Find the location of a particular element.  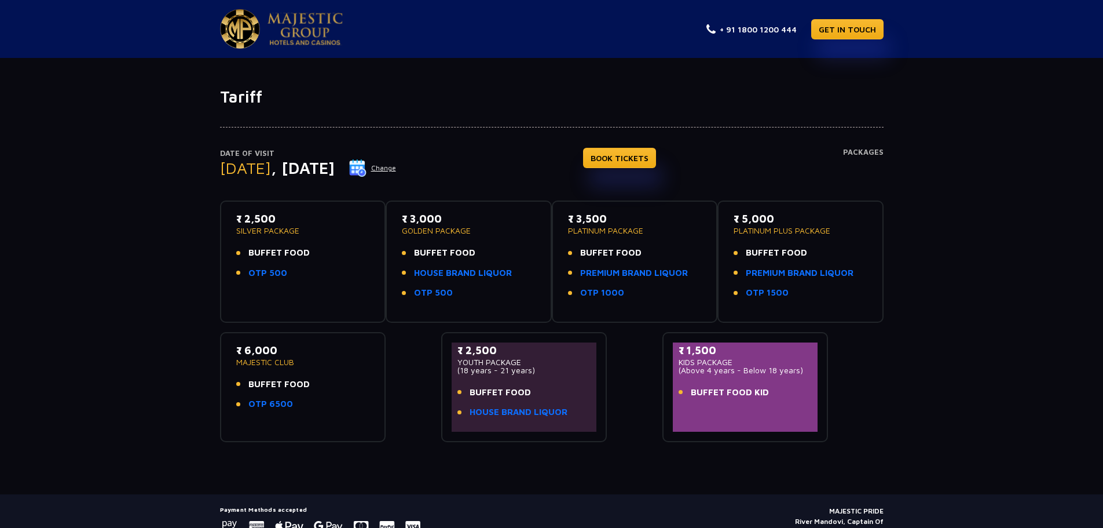

p: ₹ 5,000 is located at coordinates (800, 218).